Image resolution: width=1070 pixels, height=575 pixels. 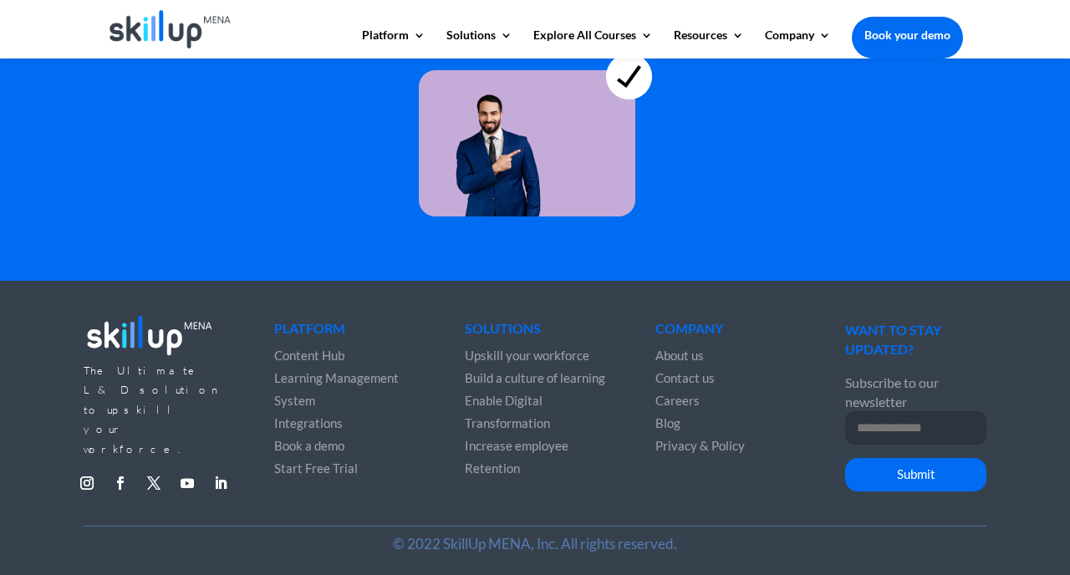 What do you see at coordinates (725, 333) in the screenshot?
I see `h4: Company` at bounding box center [725, 333].